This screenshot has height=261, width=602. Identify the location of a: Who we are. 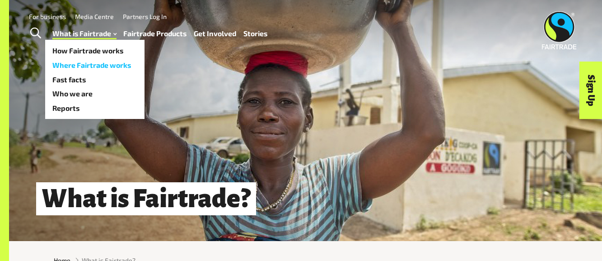
(95, 93).